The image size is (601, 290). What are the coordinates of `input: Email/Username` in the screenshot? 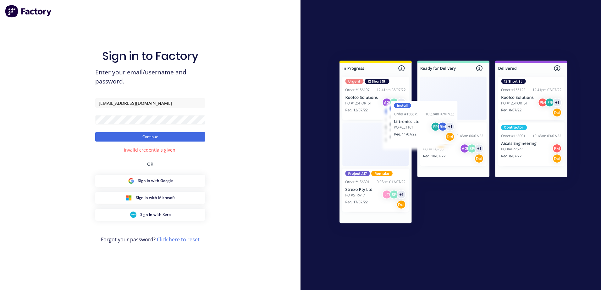 It's located at (150, 103).